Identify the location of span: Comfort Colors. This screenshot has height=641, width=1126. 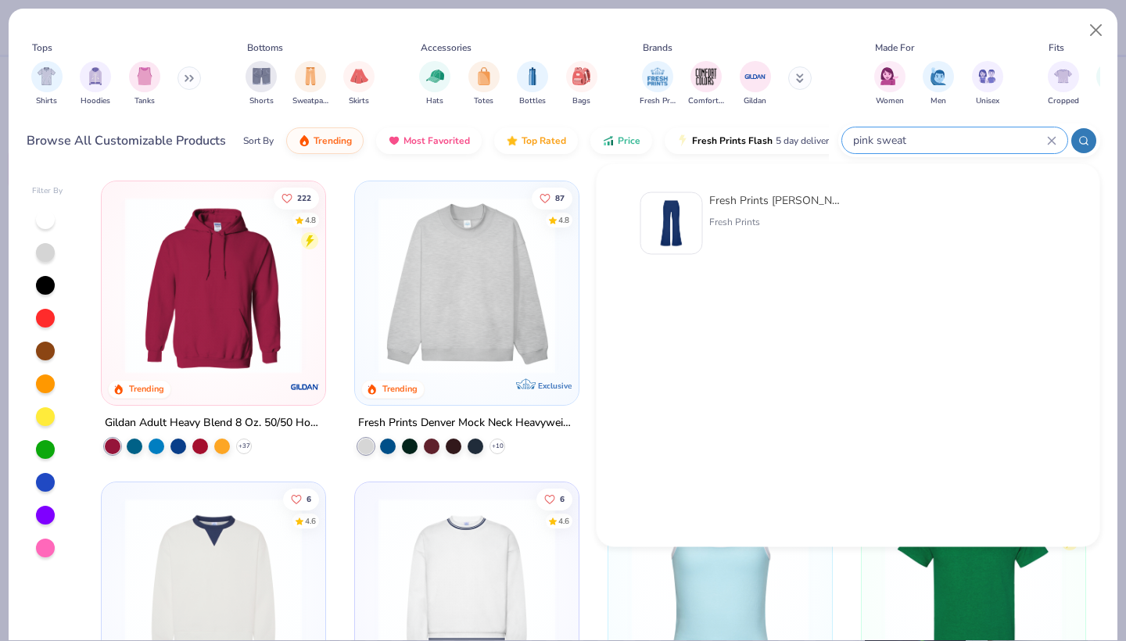
(706, 101).